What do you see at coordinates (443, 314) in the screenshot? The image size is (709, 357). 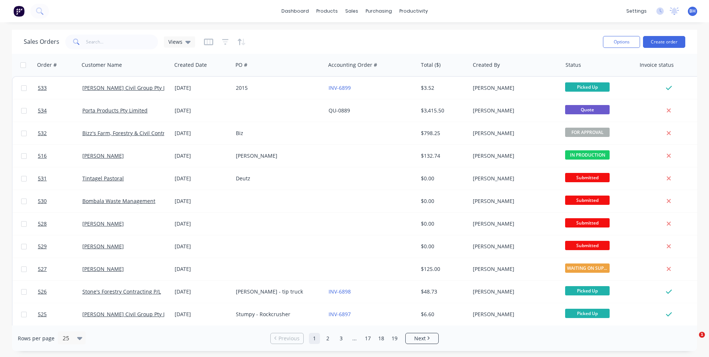 I see `div: $6.60` at bounding box center [443, 314].